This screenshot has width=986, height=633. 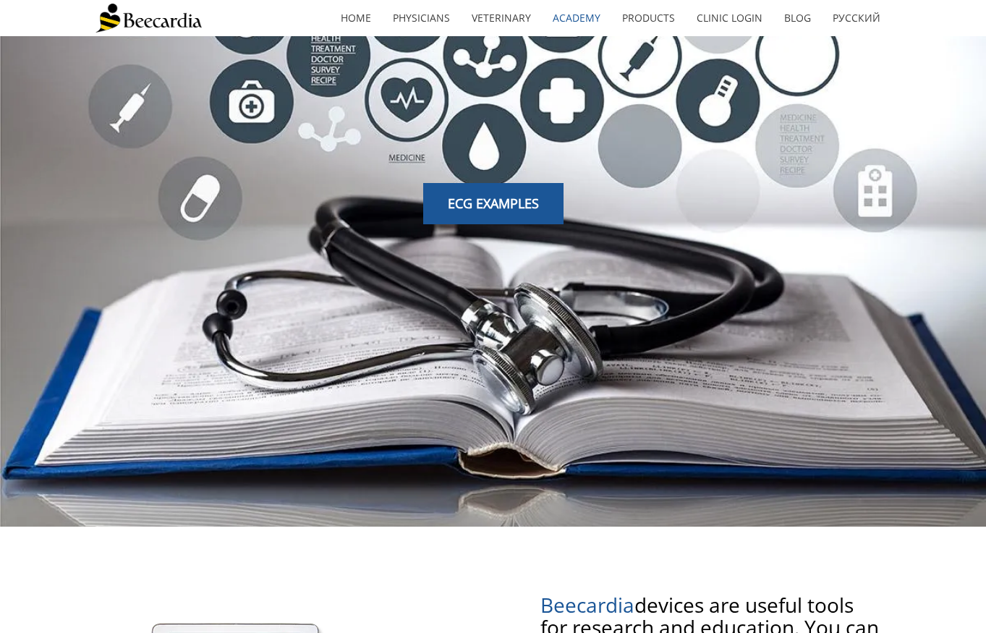 What do you see at coordinates (493, 204) in the screenshot?
I see `a: ECG EXAMPLES` at bounding box center [493, 204].